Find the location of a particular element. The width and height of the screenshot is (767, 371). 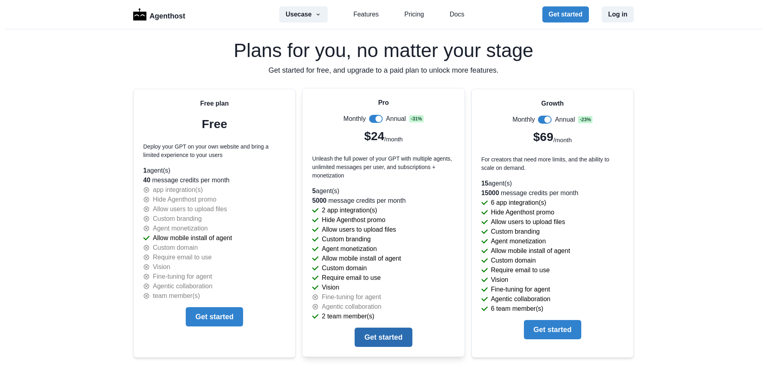

a: Log in is located at coordinates (618, 14).